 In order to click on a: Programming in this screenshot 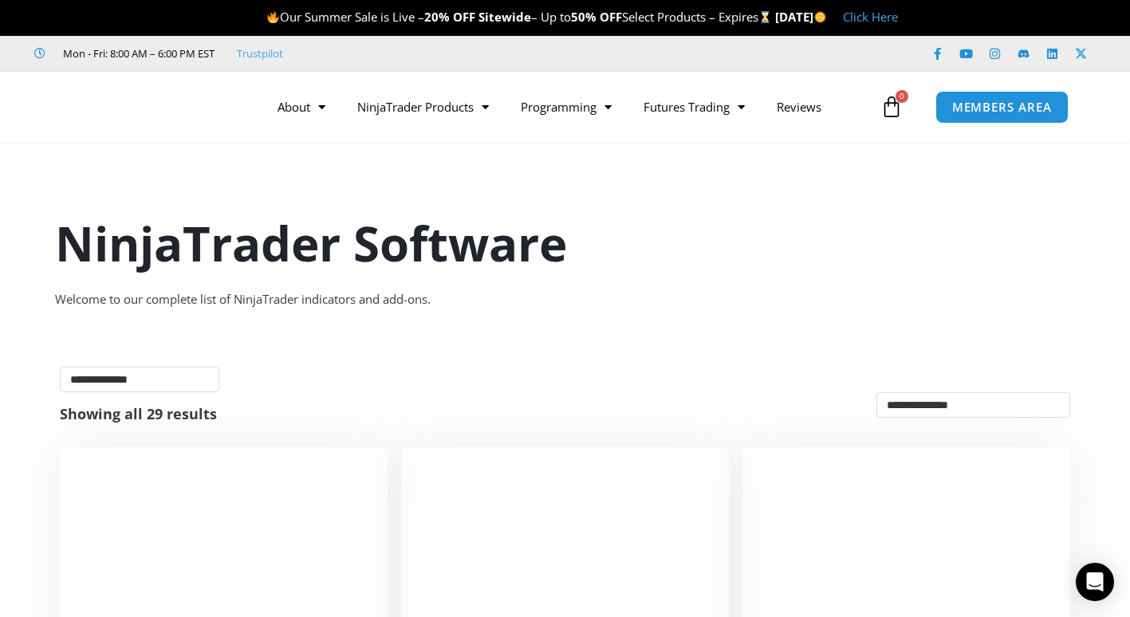, I will do `click(566, 107)`.